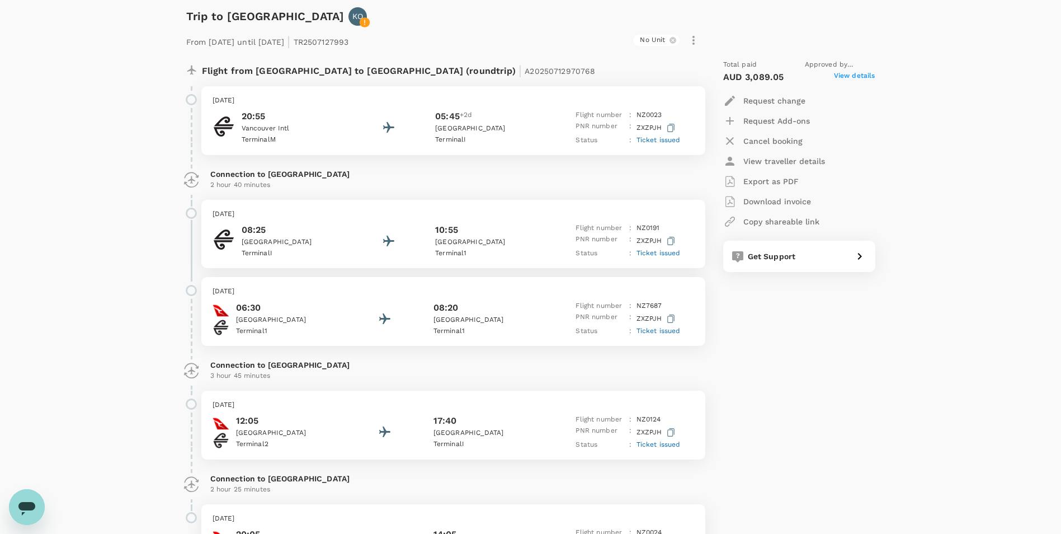  What do you see at coordinates (771, 181) in the screenshot?
I see `p: Export as PDF` at bounding box center [771, 181].